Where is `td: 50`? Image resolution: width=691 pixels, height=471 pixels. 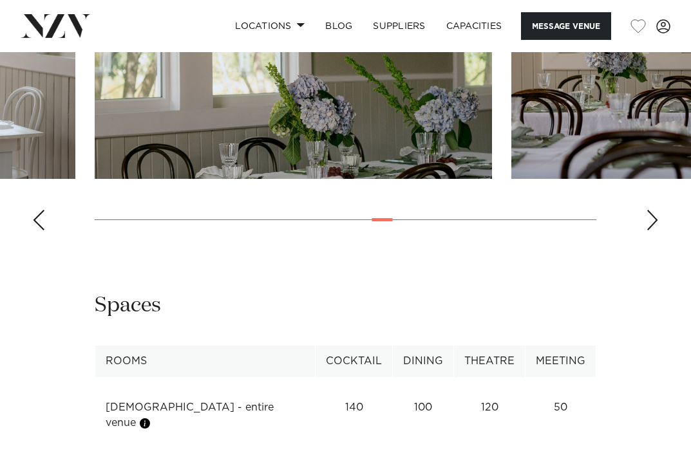
td: 50 is located at coordinates (561, 416).